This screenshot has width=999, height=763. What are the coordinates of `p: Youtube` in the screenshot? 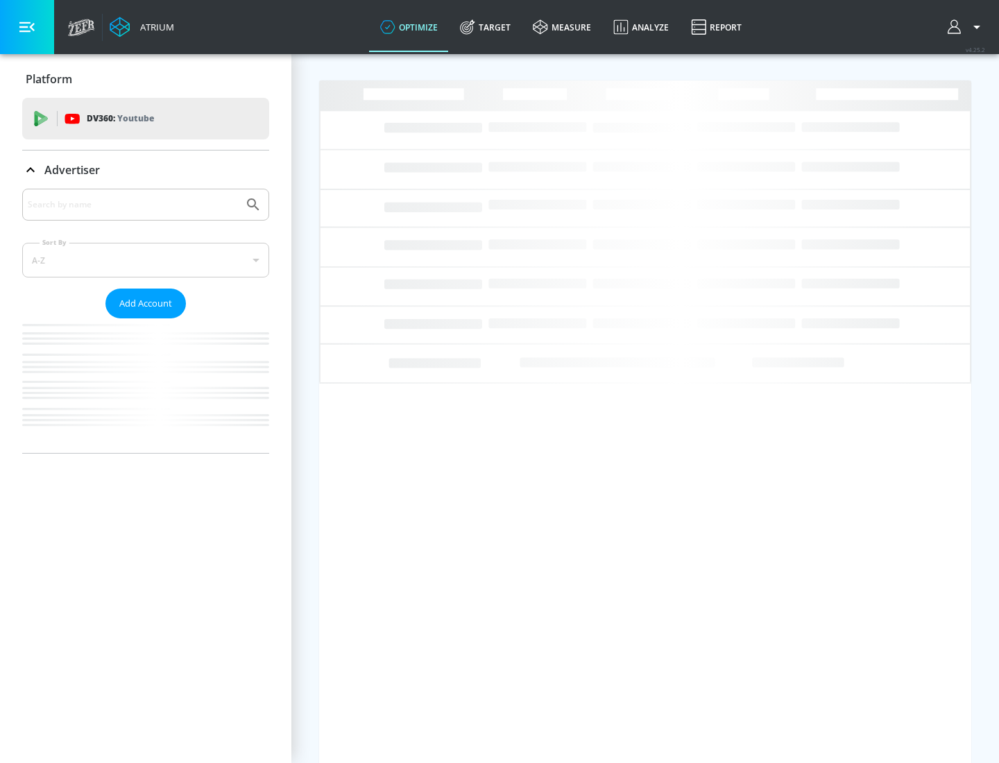 It's located at (135, 118).